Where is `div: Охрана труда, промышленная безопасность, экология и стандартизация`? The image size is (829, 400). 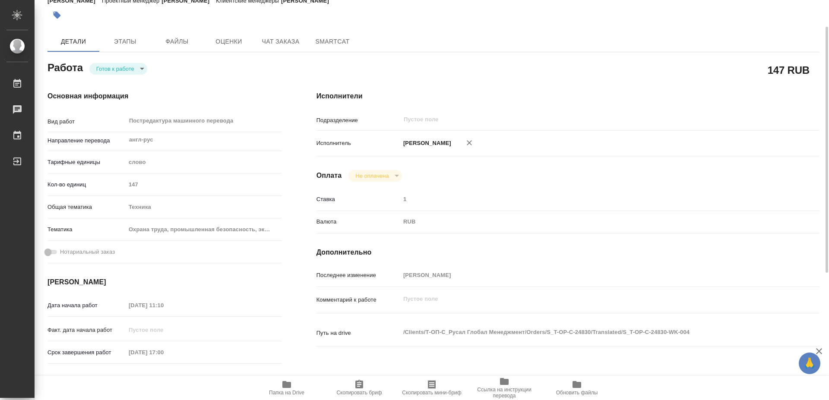
div: Охрана труда, промышленная безопасность, экология и стандартизация is located at coordinates (204, 230).